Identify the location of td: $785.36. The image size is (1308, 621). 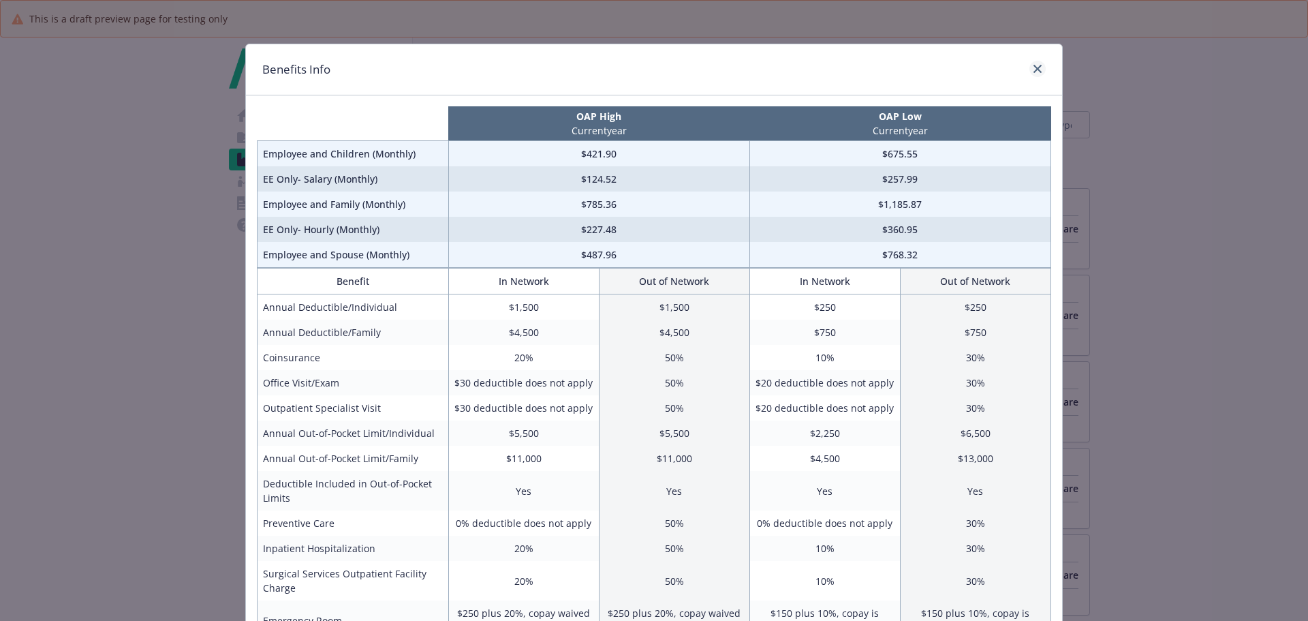
(599, 204).